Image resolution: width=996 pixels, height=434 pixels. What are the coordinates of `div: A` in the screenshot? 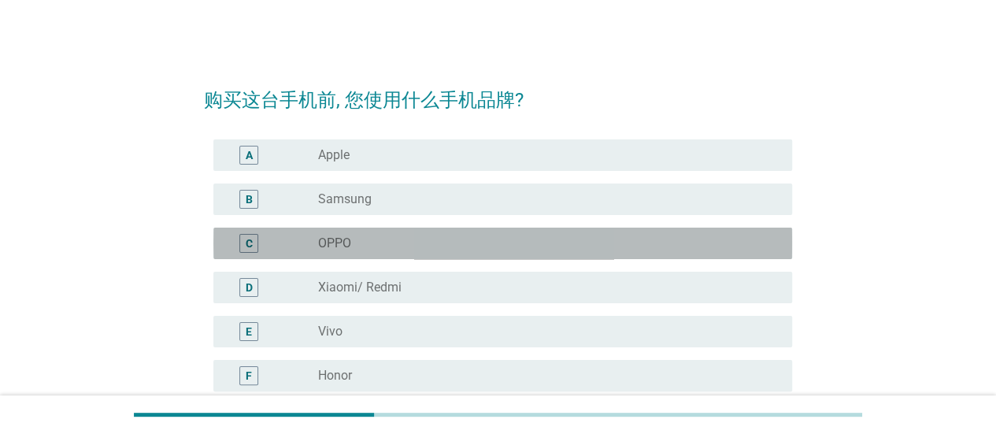 It's located at (249, 154).